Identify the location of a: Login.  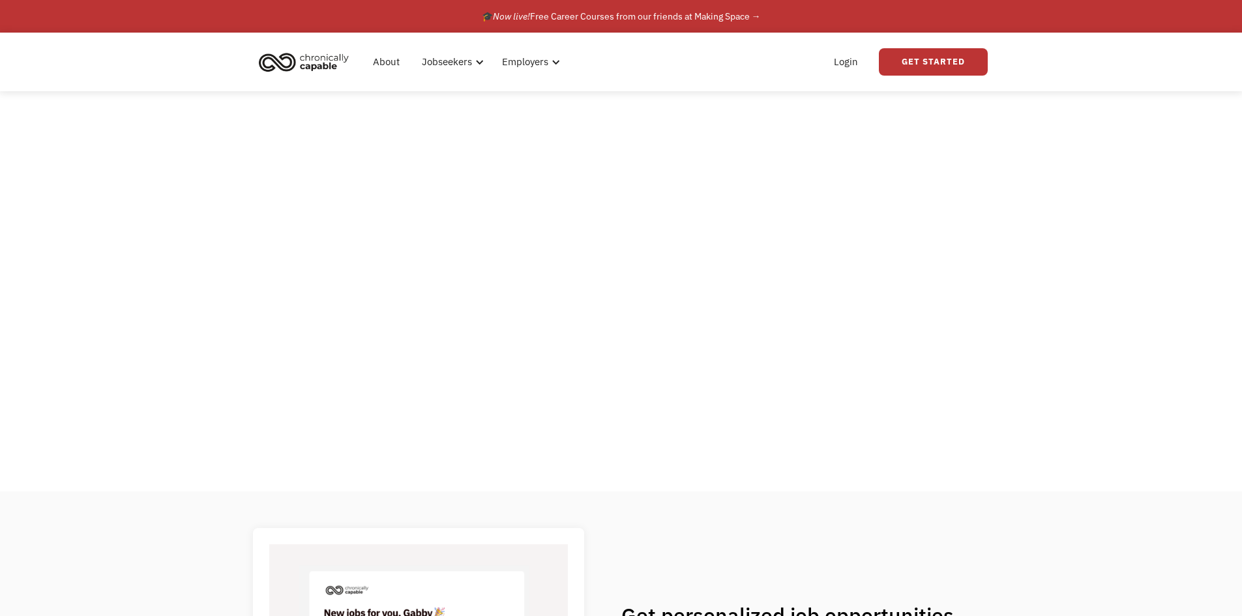
(845, 62).